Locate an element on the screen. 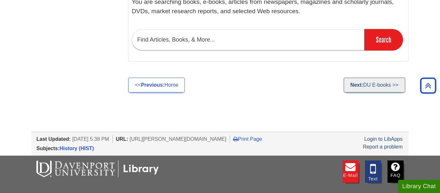 Image resolution: width=440 pixels, height=193 pixels. a: Text is located at coordinates (373, 171).